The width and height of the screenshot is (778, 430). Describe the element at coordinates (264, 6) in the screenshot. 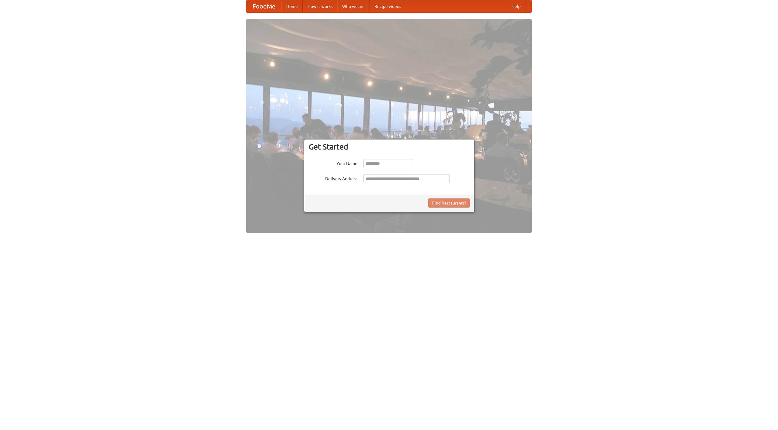

I see `a: FoodMe` at that location.